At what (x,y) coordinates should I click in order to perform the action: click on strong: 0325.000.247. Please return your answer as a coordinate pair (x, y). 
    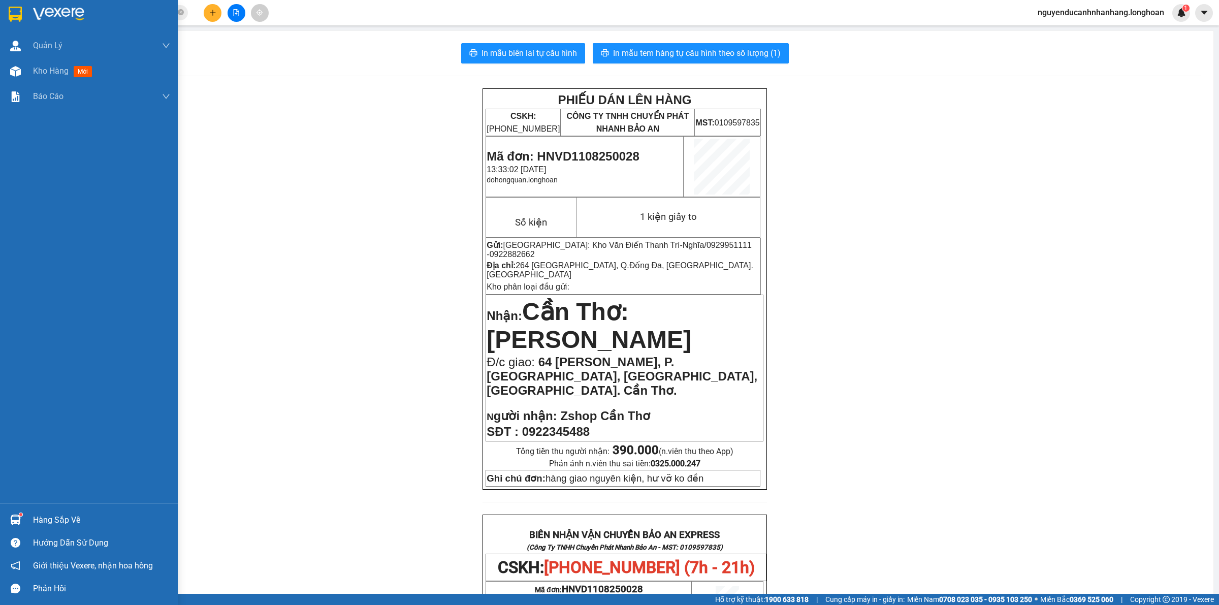
    Looking at the image, I should click on (676, 463).